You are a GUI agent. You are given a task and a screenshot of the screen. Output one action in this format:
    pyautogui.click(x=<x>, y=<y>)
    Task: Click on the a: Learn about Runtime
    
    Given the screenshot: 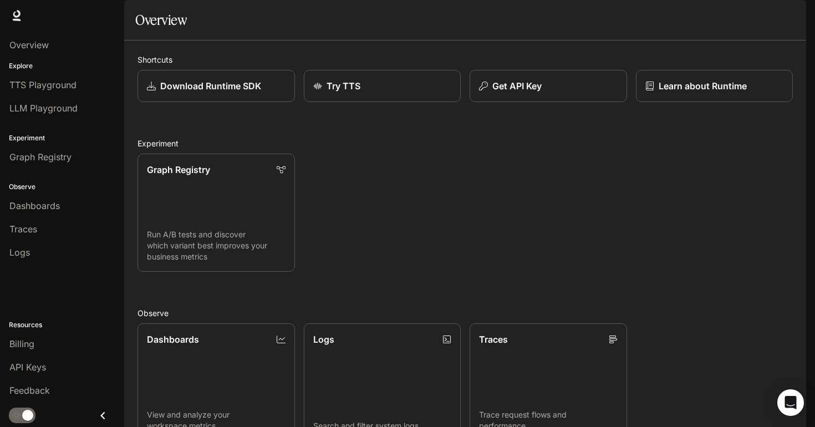 What is the action you would take?
    pyautogui.click(x=715, y=86)
    